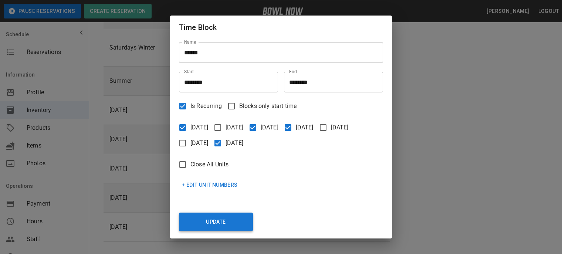  I want to click on label: End, so click(293, 71).